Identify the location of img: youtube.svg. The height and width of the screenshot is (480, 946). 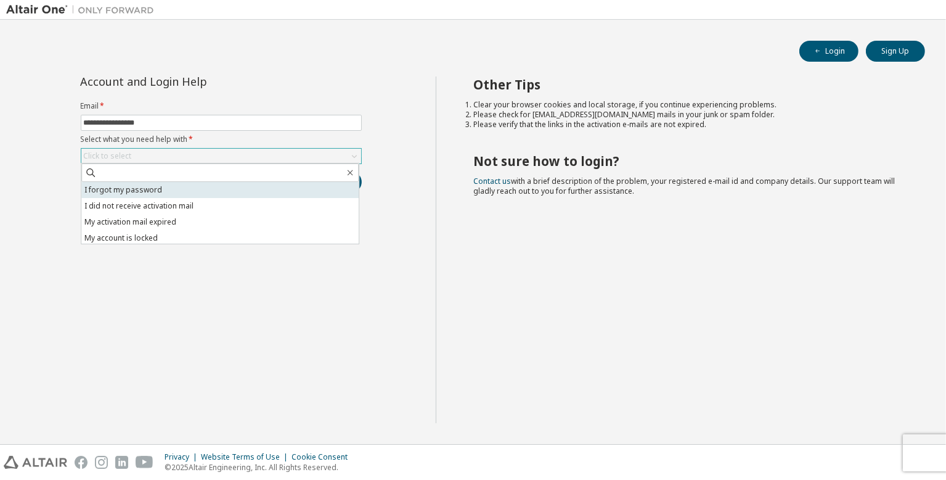
(144, 462).